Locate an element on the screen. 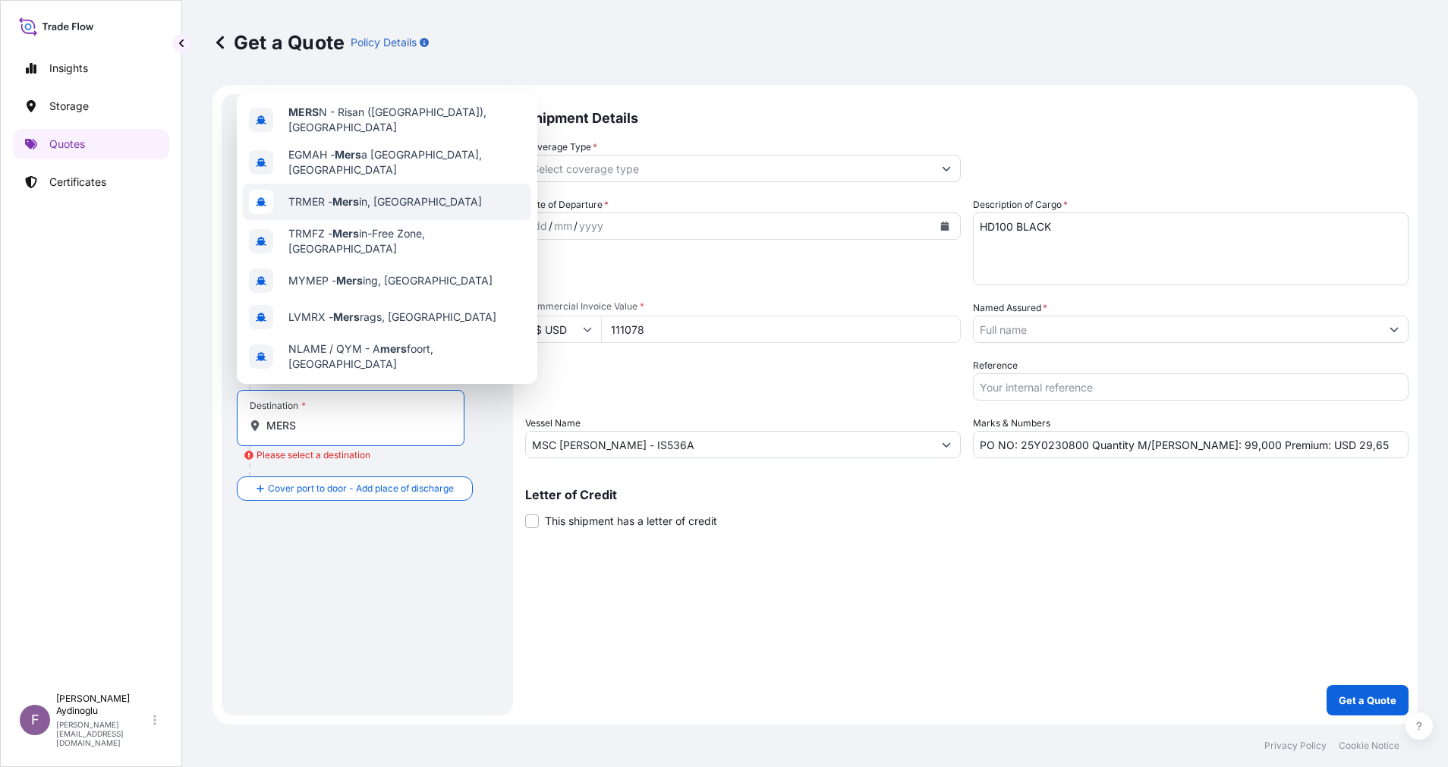 This screenshot has width=1448, height=767. input: Full name is located at coordinates (1177, 329).